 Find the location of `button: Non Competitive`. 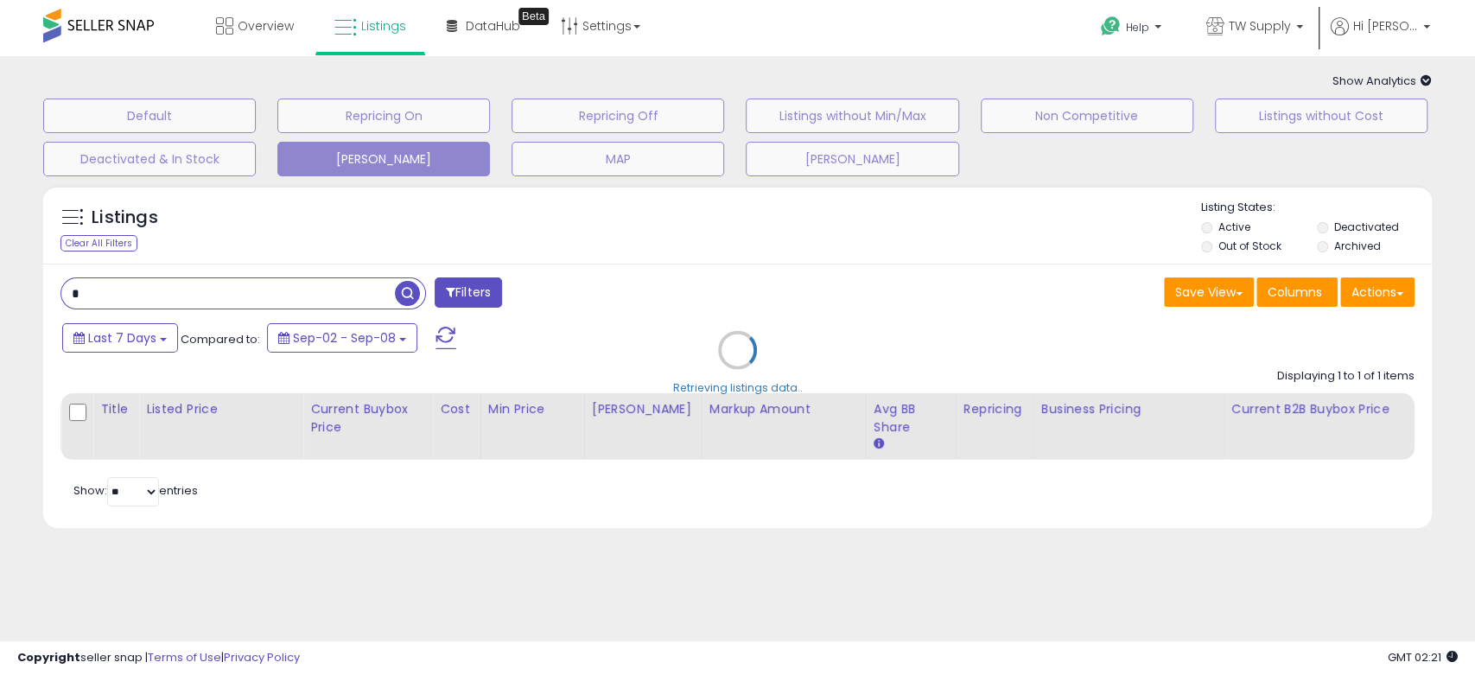

button: Non Competitive is located at coordinates (1087, 116).